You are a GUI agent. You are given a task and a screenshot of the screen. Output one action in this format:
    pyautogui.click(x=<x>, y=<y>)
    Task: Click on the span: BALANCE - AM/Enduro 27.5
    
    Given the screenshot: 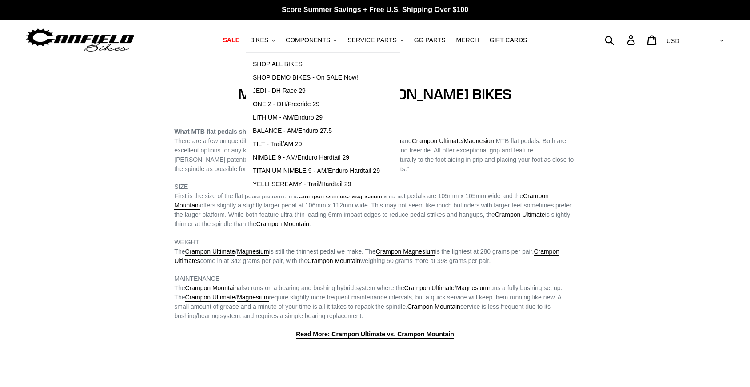 What is the action you would take?
    pyautogui.click(x=293, y=131)
    